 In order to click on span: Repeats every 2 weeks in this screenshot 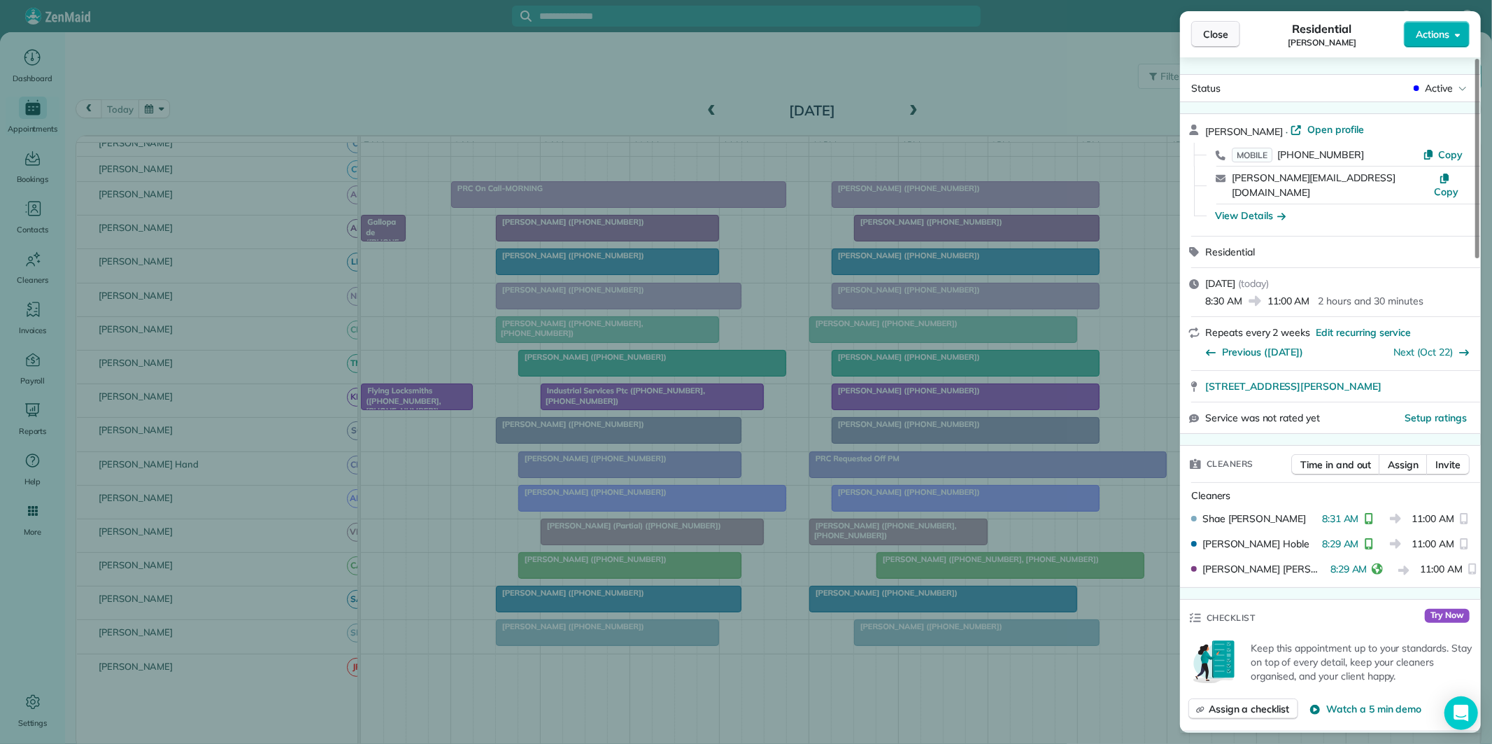, I will do `click(1258, 332)`.